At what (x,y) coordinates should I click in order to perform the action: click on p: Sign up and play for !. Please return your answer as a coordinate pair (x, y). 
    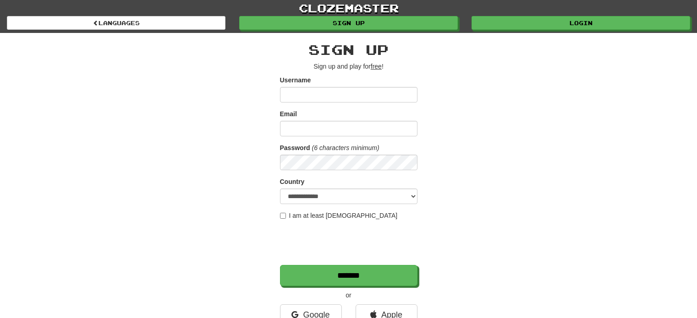
    Looking at the image, I should click on (349, 66).